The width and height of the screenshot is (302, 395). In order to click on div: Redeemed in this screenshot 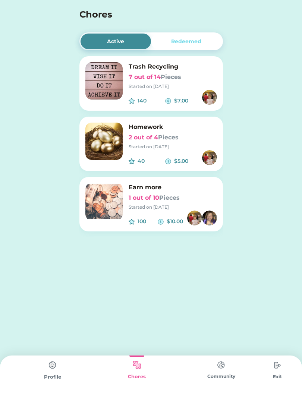, I will do `click(186, 41)`.